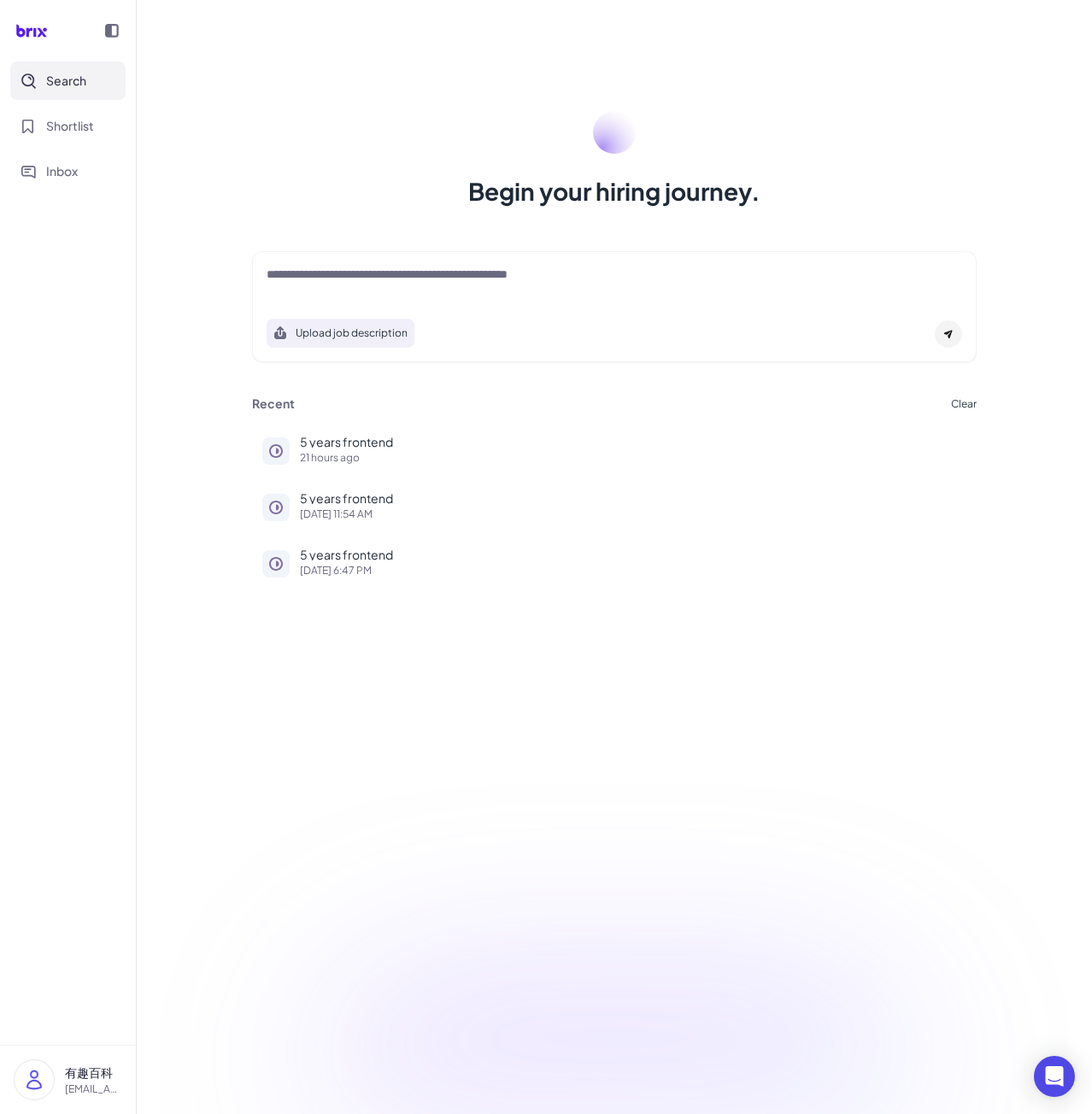  What do you see at coordinates (70, 126) in the screenshot?
I see `span: Shortlist` at bounding box center [70, 126].